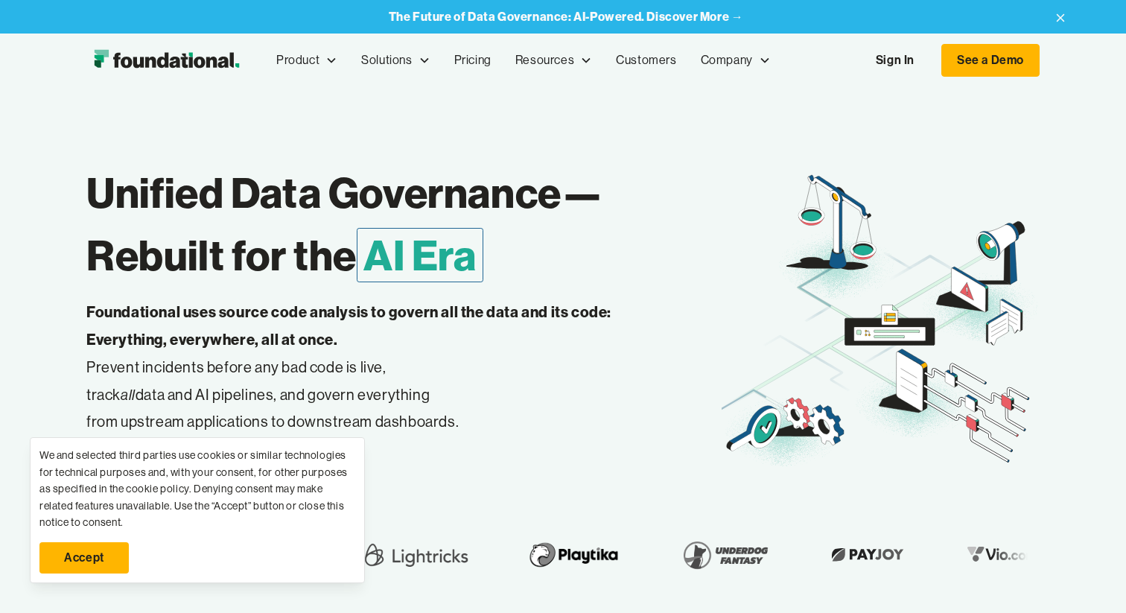  Describe the element at coordinates (372, 367) in the screenshot. I see `p: Prevent incidents before any bad code is live, track data and AI pipelines, and govern everything...` at that location.